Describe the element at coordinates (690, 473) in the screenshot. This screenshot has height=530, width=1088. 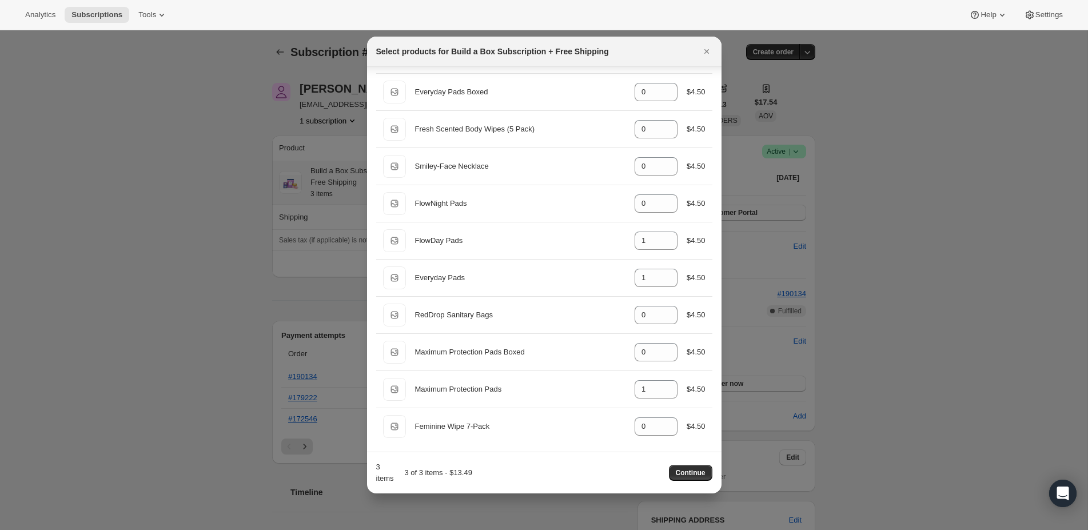
I see `button: Continue` at that location.